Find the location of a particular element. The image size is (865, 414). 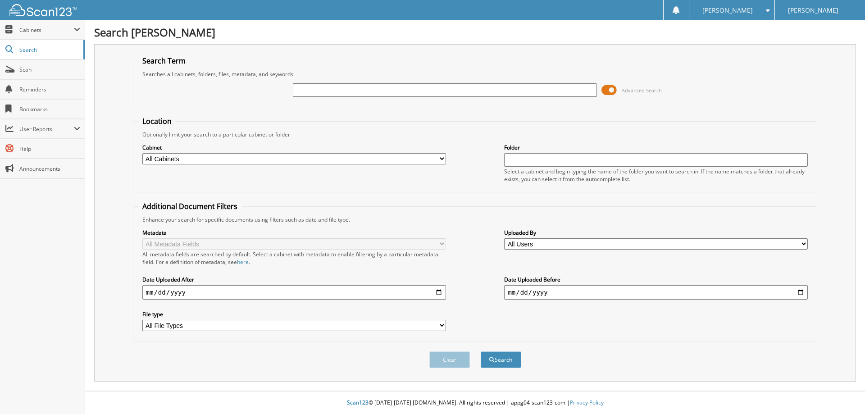

span: Scan123 is located at coordinates (358, 402).